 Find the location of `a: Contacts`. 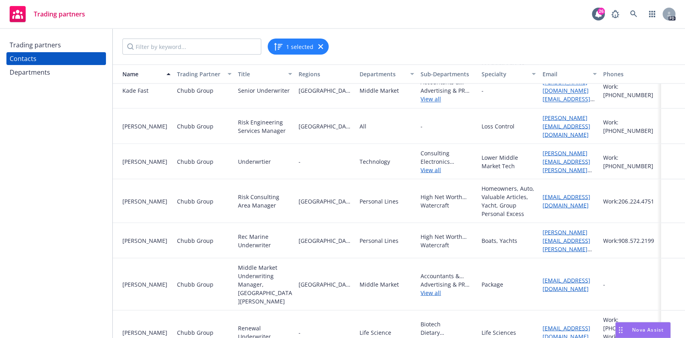

a: Contacts is located at coordinates (56, 59).